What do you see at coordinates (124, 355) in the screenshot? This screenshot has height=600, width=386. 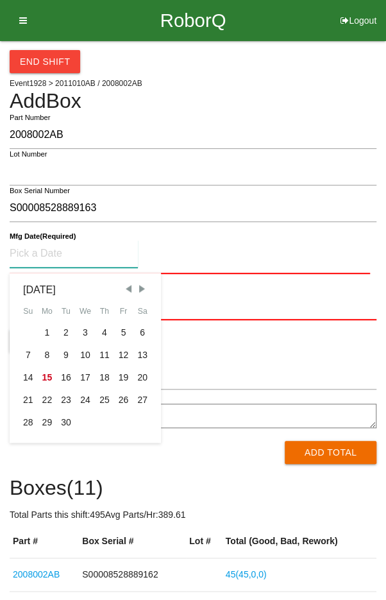 I see `div: Fri Sep 12 2025` at bounding box center [124, 355].